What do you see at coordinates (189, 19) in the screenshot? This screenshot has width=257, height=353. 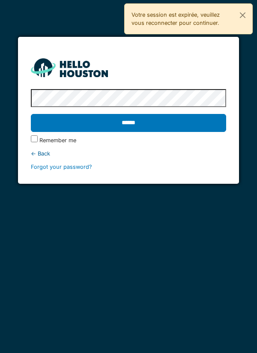 I see `div: Votre session est expirée, veuillez vous reconnecter pour continuer.` at bounding box center [189, 19].